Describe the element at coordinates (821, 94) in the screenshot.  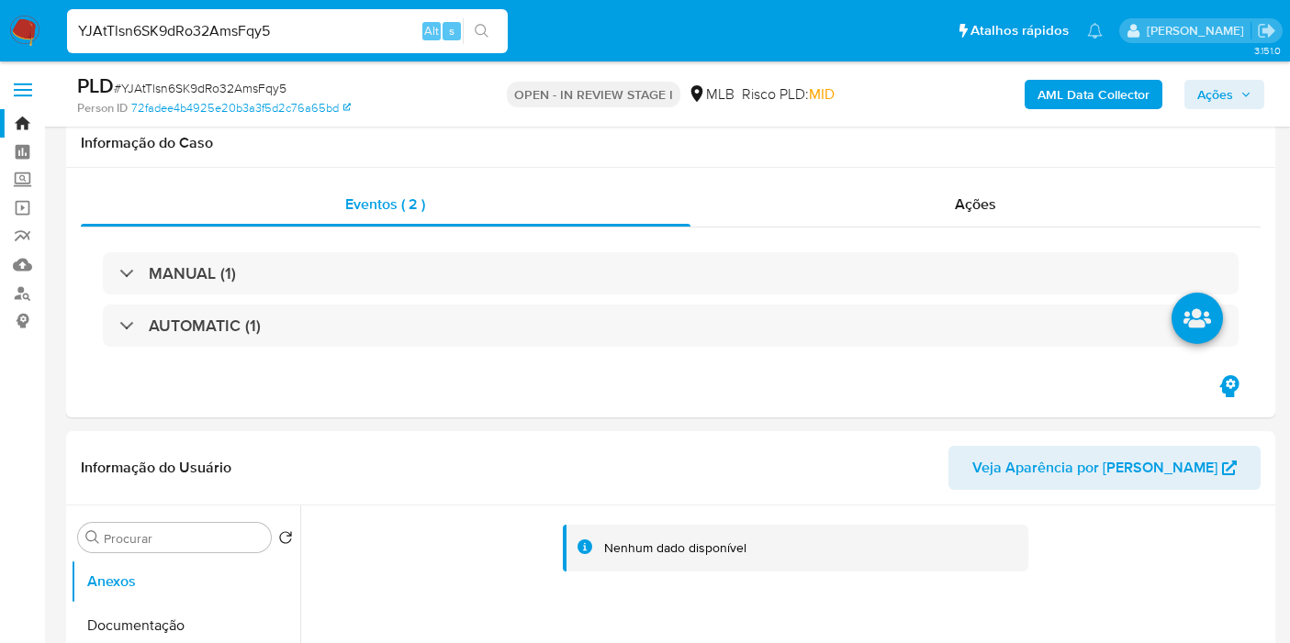
I see `span: MID` at that location.